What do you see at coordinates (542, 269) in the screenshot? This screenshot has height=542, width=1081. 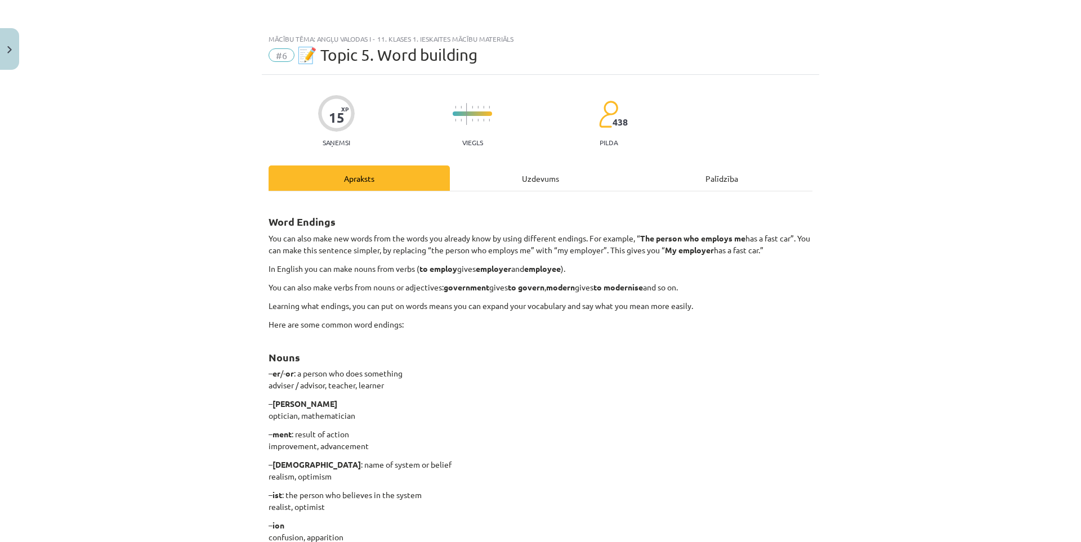 I see `b: employee` at bounding box center [542, 269].